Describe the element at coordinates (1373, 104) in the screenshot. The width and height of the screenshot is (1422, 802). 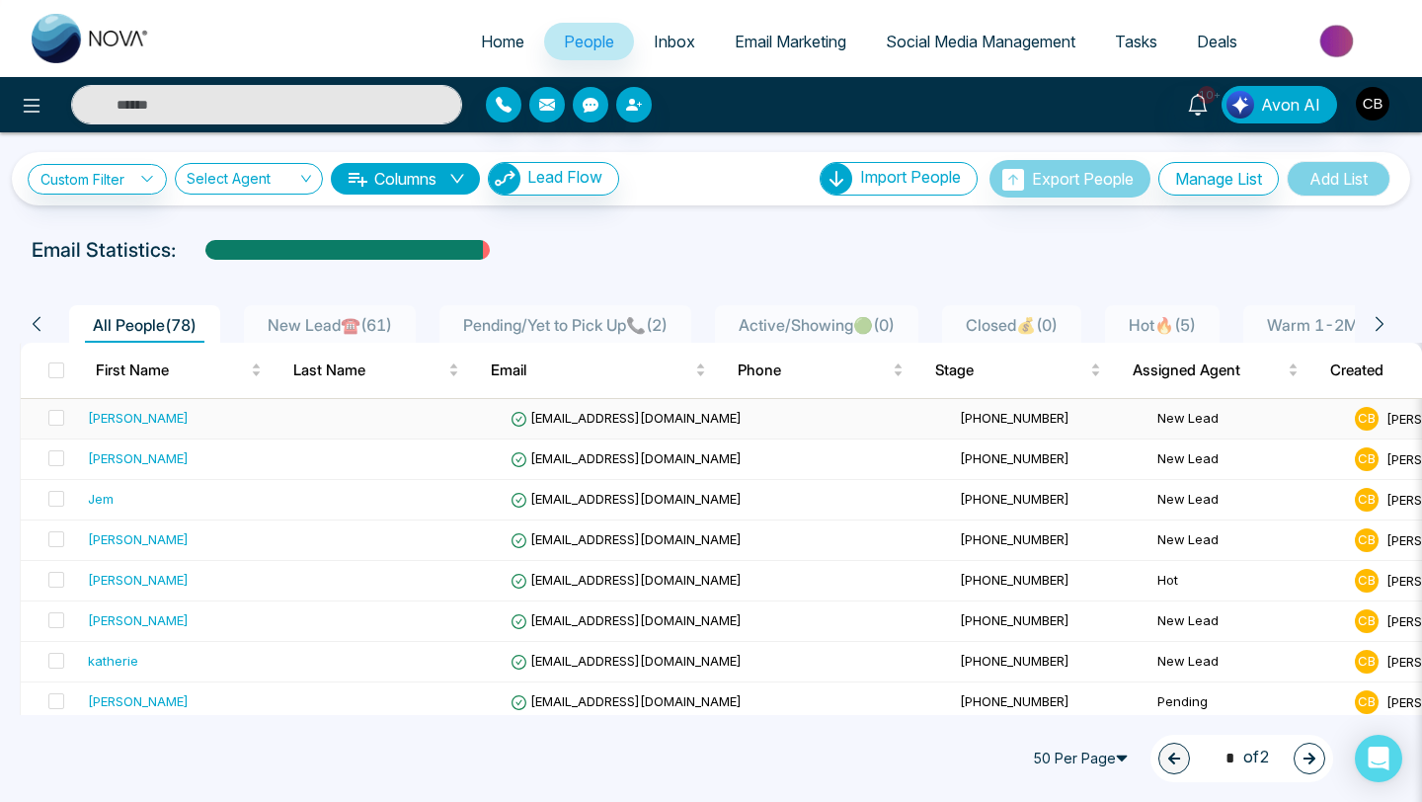
I see `img: User Avatar` at that location.